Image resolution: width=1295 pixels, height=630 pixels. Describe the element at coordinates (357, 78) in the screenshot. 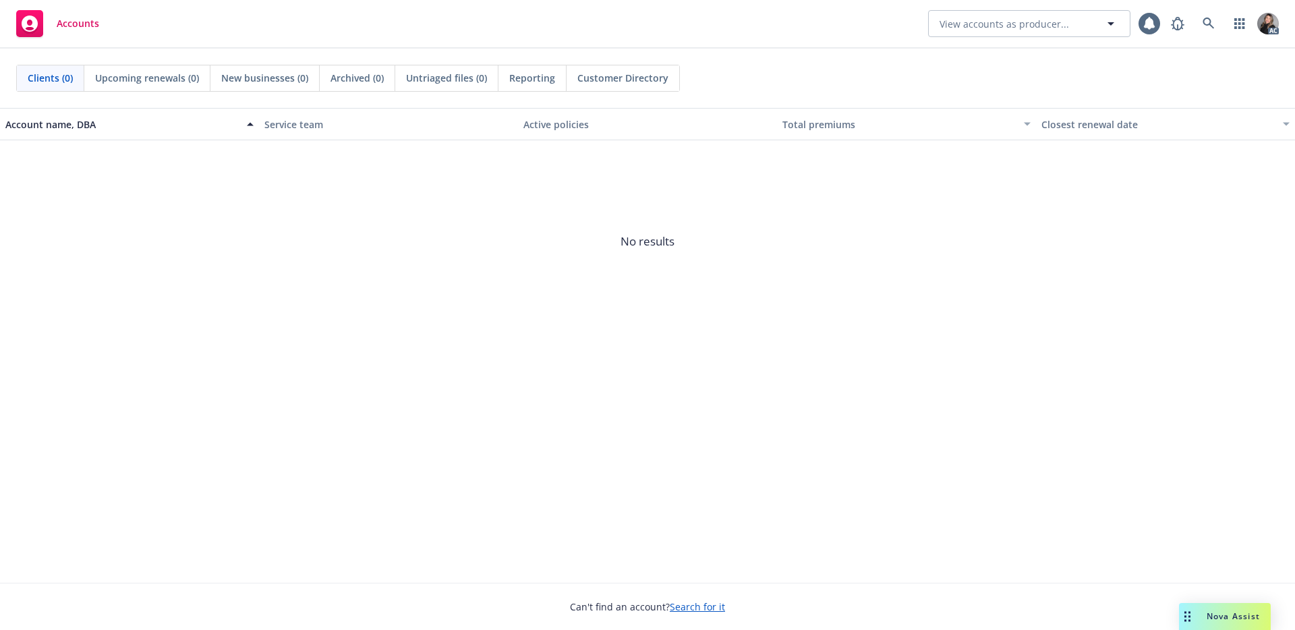

I see `span: Archived (0)` at that location.